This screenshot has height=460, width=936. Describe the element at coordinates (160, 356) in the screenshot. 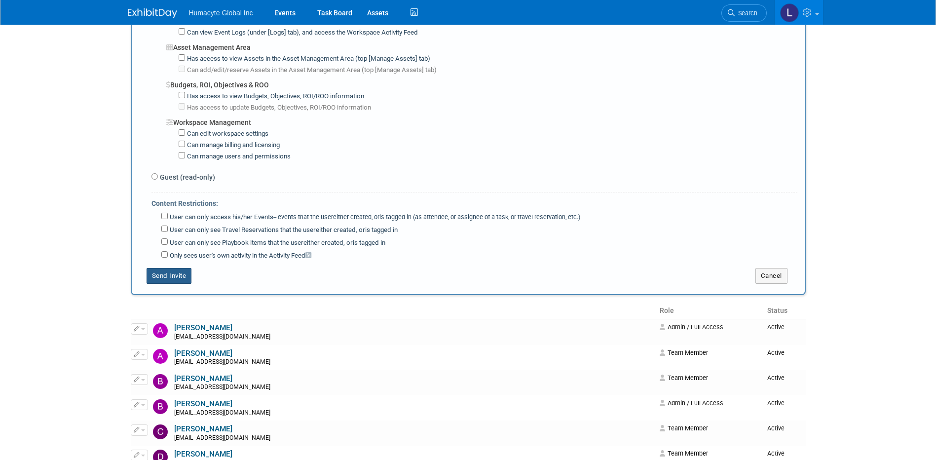

I see `img: Anthony Mattair` at that location.